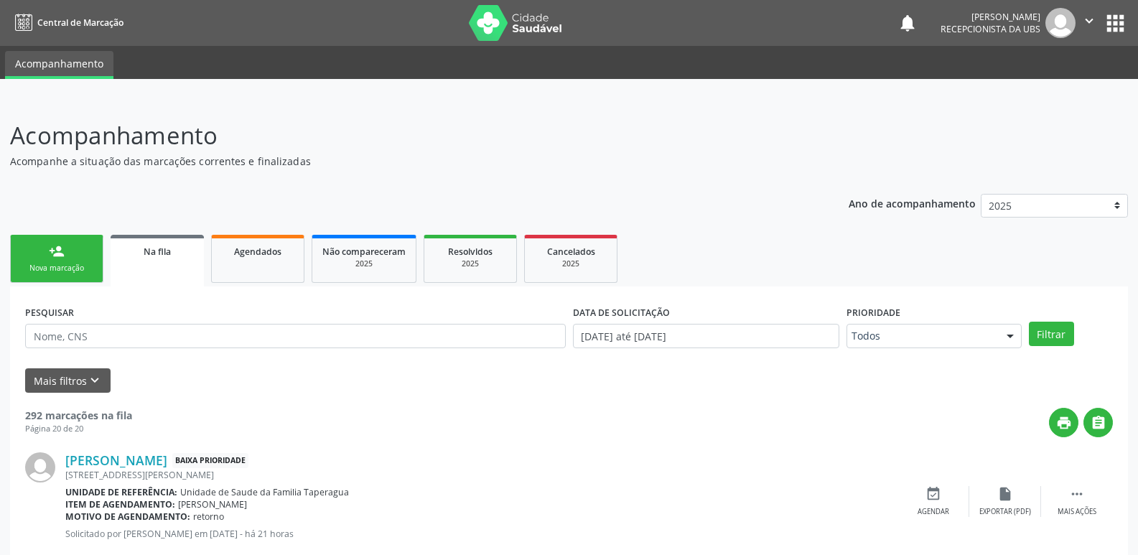 The image size is (1138, 555). I want to click on label: PESQUISAR, so click(50, 312).